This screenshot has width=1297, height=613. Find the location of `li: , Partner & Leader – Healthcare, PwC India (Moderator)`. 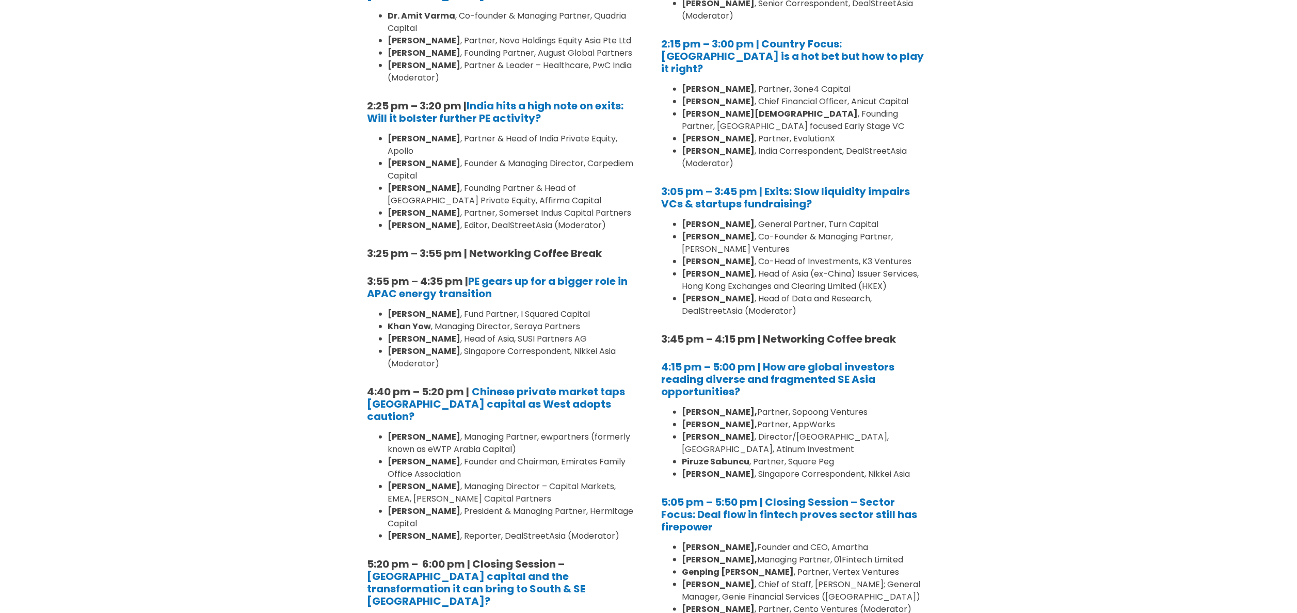

li: , Partner & Leader – Healthcare, PwC India (Moderator) is located at coordinates (512, 72).